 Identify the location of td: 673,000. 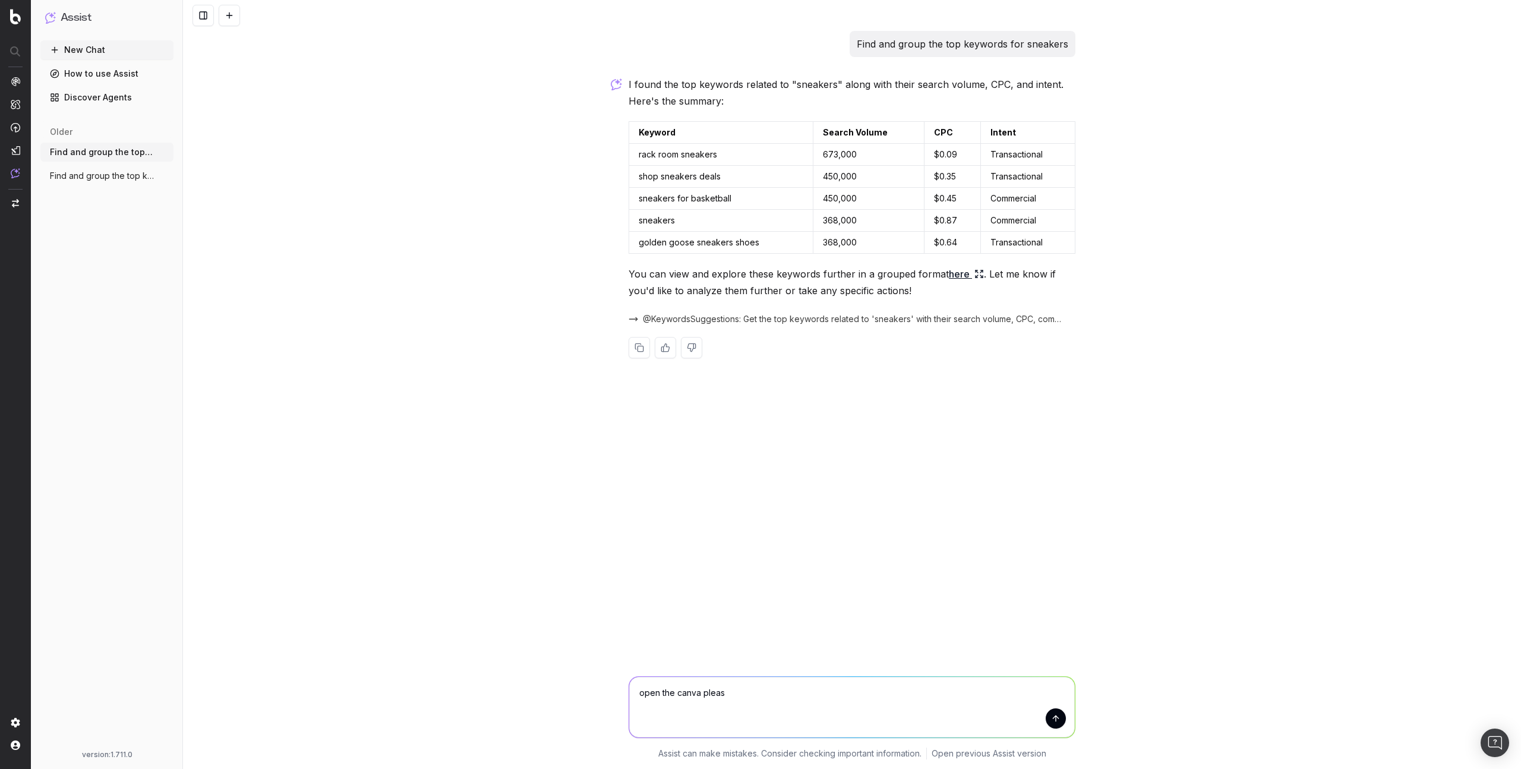
(869, 154).